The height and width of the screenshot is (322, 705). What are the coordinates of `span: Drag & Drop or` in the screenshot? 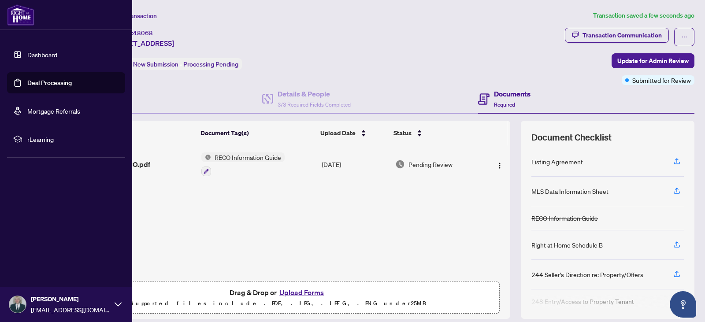 It's located at (278, 293).